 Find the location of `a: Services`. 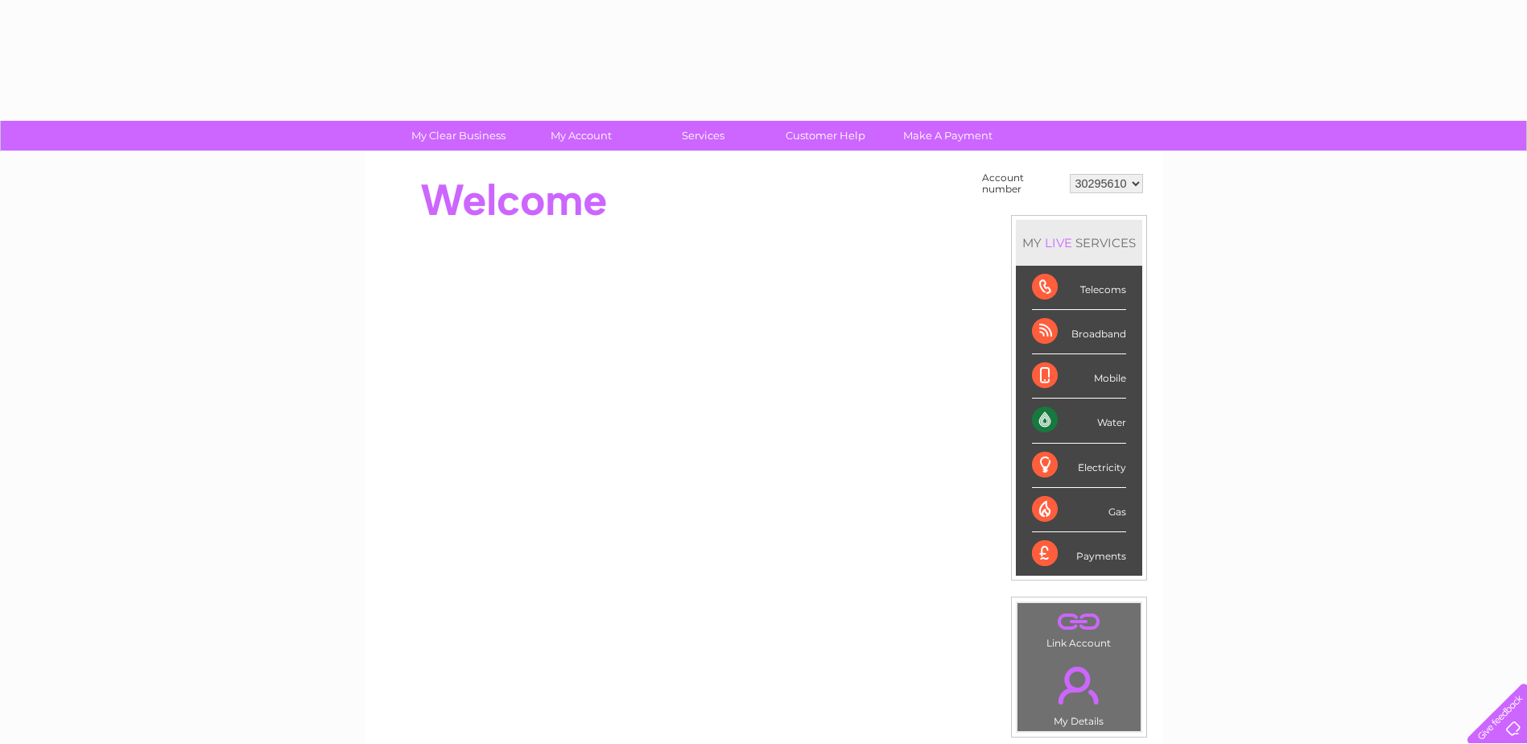

a: Services is located at coordinates (703, 135).